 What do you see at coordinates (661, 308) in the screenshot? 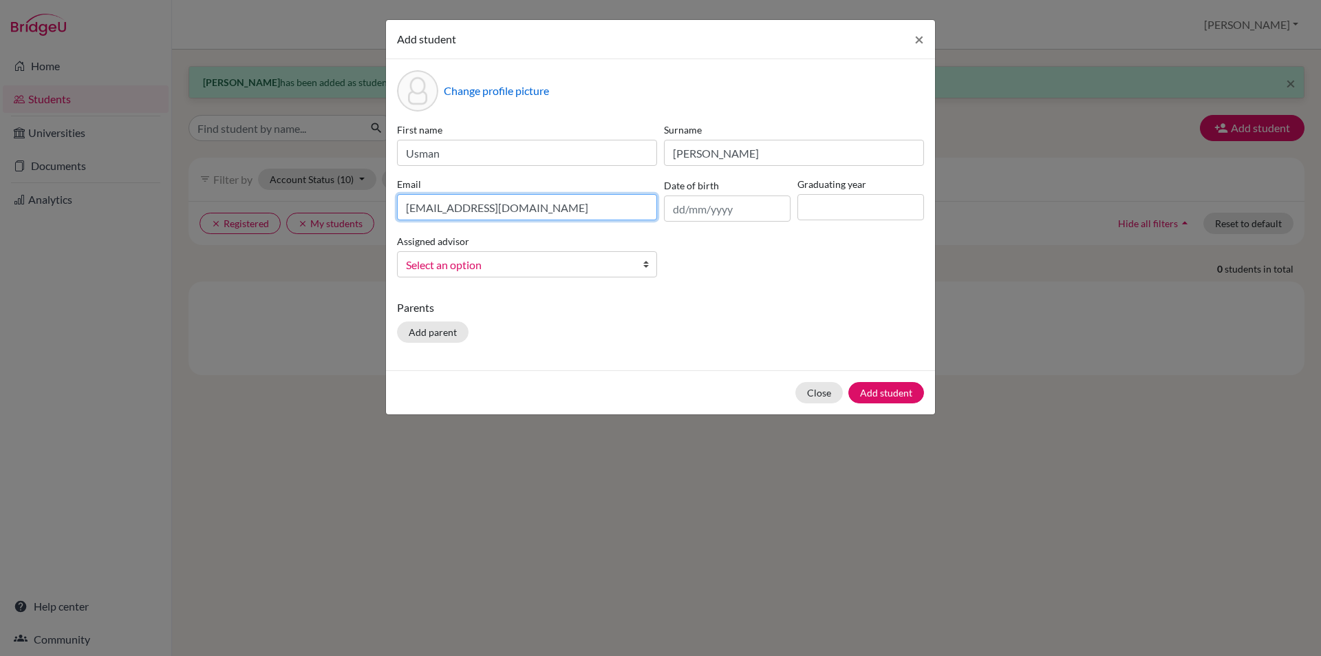
I see `p: Parents` at bounding box center [661, 308].